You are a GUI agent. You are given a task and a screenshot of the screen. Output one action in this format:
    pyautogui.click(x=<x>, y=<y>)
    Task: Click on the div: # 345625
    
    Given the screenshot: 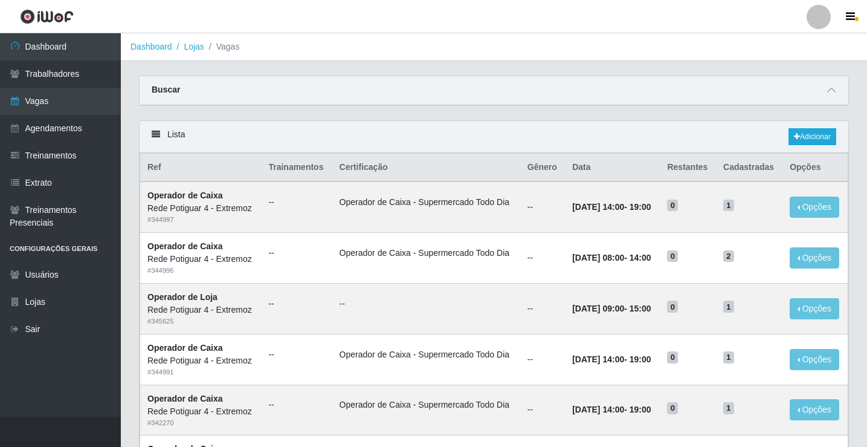 What is the action you would take?
    pyautogui.click(x=201, y=321)
    